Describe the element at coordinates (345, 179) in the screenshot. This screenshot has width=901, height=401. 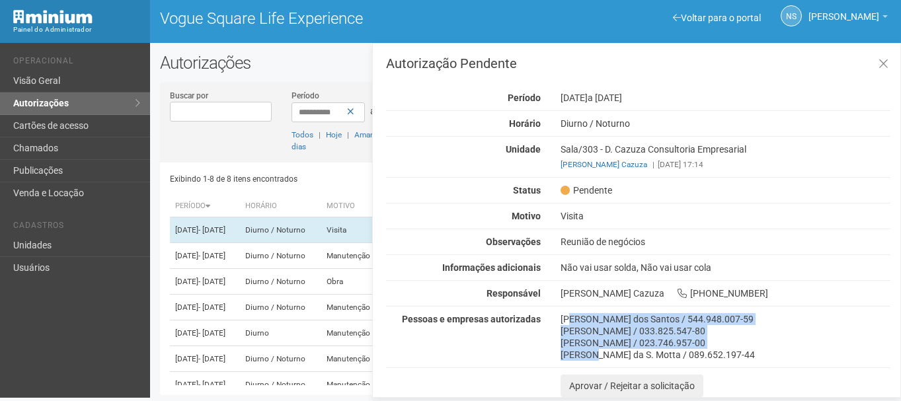
I see `div: Exibindo 1-8 de 8 itens encontrados` at that location.